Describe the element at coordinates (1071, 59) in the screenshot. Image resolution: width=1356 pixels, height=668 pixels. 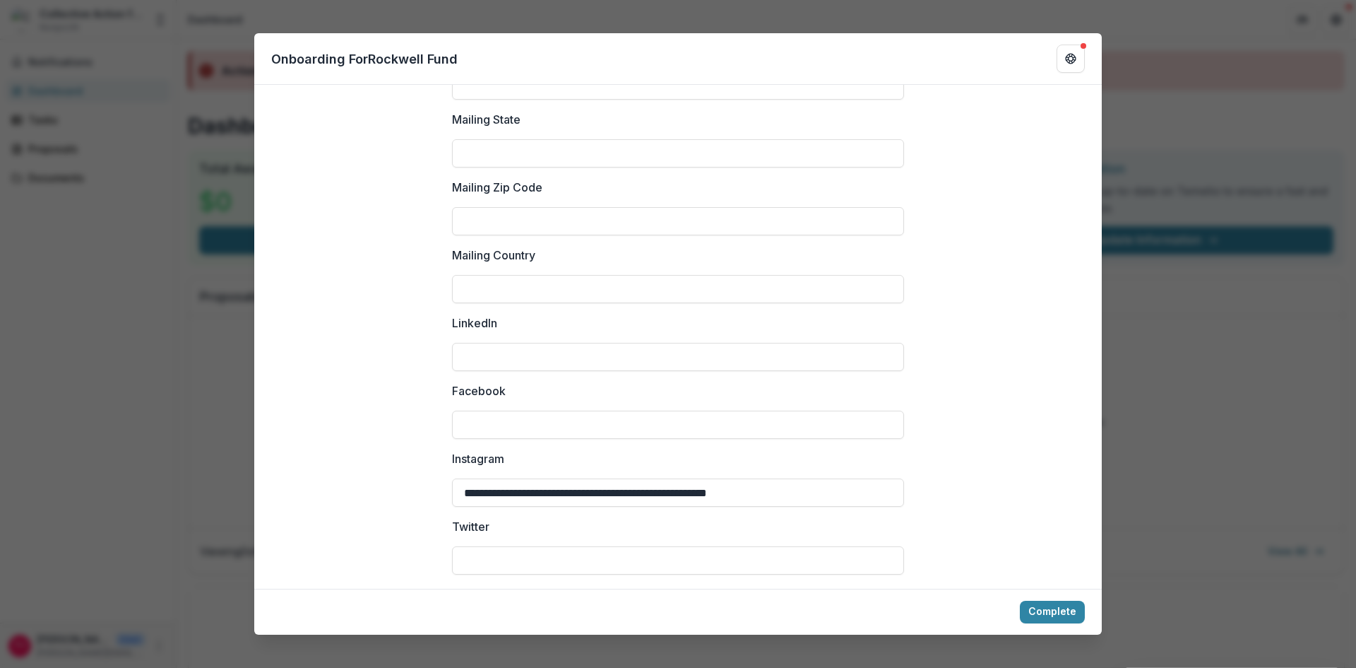
I see `button: Get Help` at that location.